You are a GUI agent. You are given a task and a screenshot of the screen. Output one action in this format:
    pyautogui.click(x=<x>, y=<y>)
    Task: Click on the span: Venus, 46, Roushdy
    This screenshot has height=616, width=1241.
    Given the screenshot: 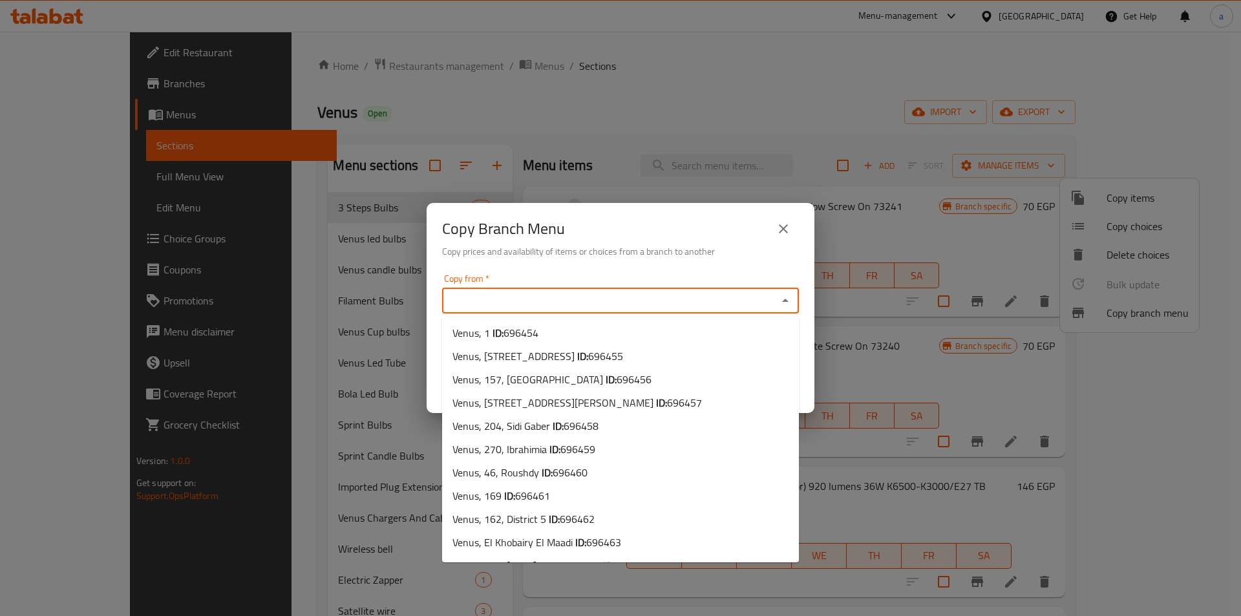 What is the action you would take?
    pyautogui.click(x=520, y=473)
    